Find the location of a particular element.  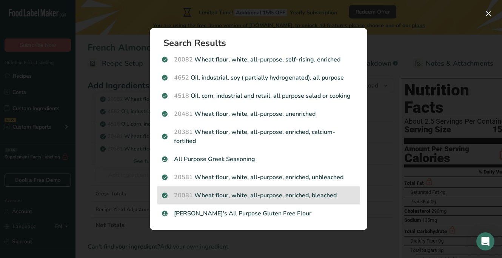

p: Wheat flour, white, all-purpose, unenriched is located at coordinates (259, 114).